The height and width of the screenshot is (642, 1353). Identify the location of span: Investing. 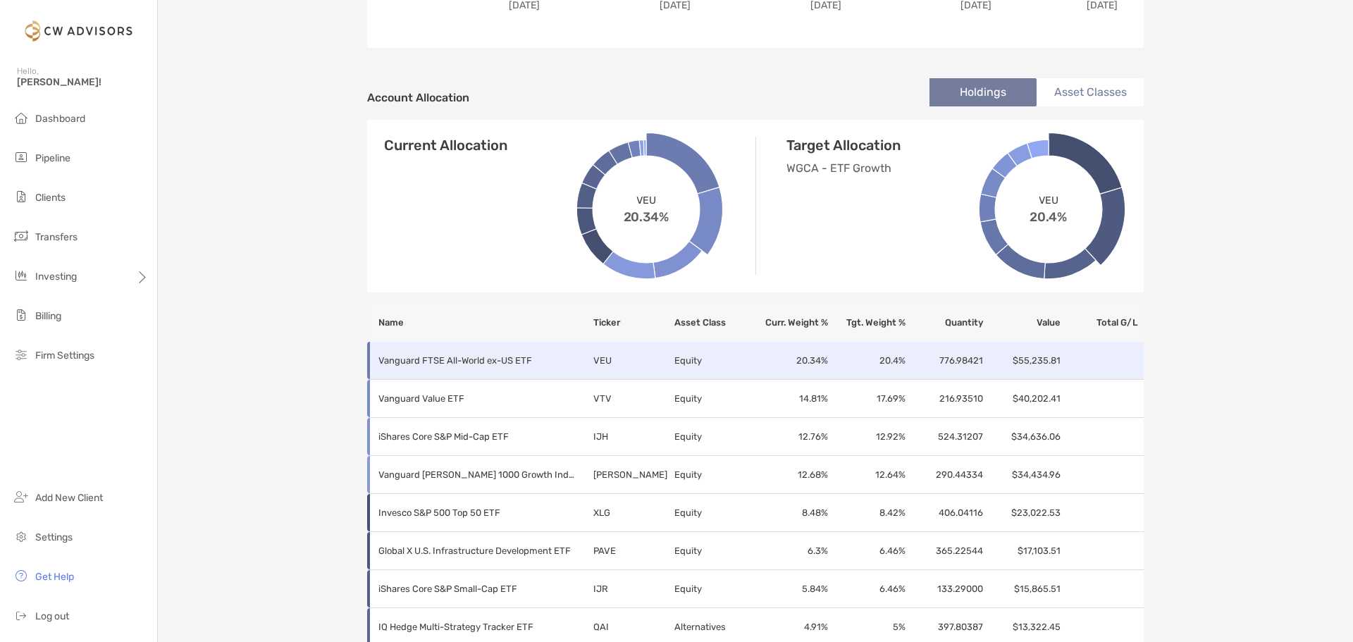
(56, 276).